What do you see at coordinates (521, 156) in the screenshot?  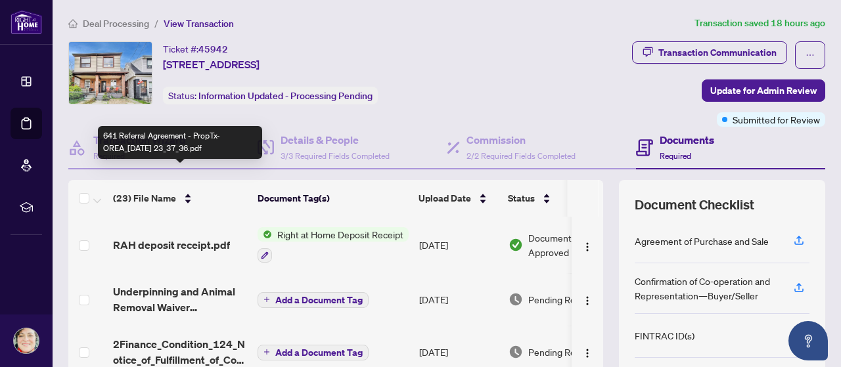 I see `span: 2/2 Required Fields Completed` at bounding box center [521, 156].